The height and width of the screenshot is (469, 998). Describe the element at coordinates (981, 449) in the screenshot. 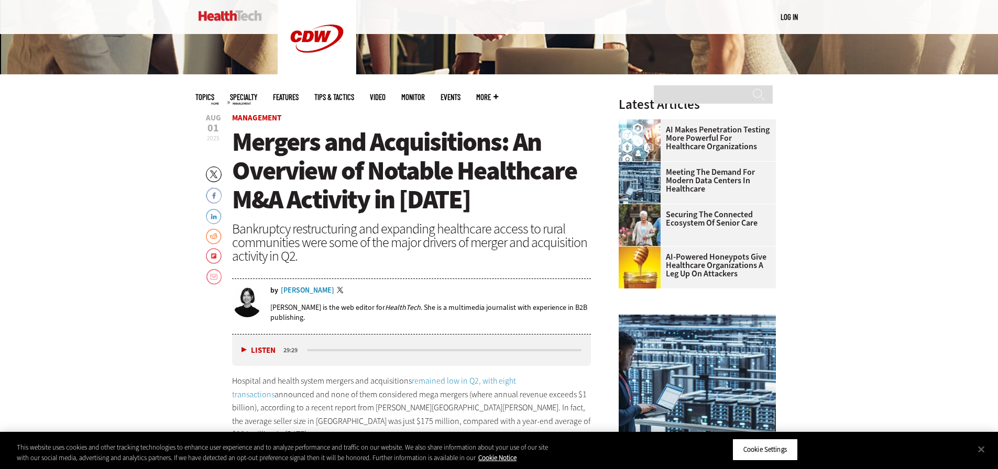

I see `button: Close` at that location.